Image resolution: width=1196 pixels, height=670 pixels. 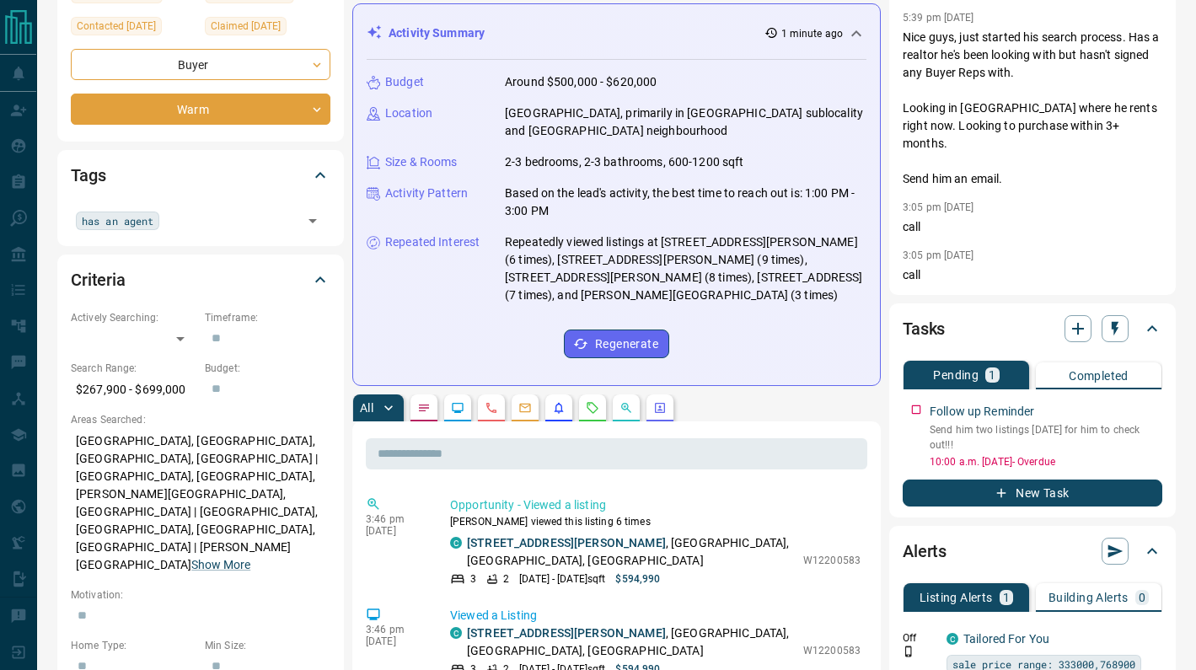 What do you see at coordinates (581, 82) in the screenshot?
I see `p: Around $500,000 - $620,000` at bounding box center [581, 82].